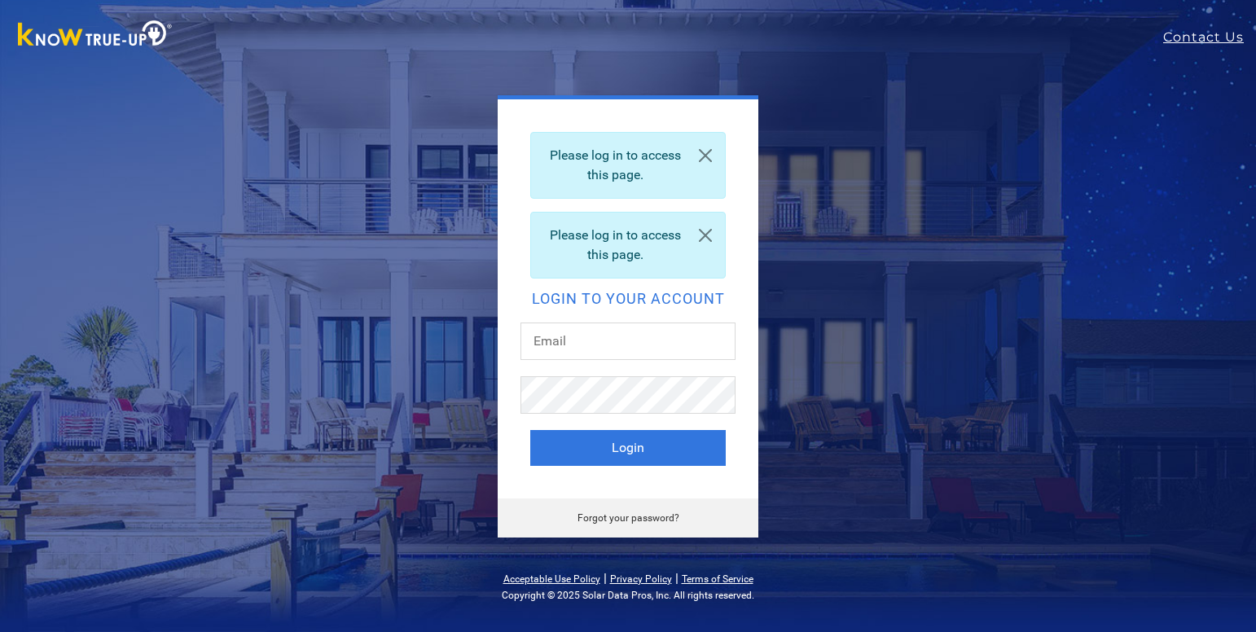  What do you see at coordinates (628, 448) in the screenshot?
I see `button: Login` at bounding box center [628, 448].